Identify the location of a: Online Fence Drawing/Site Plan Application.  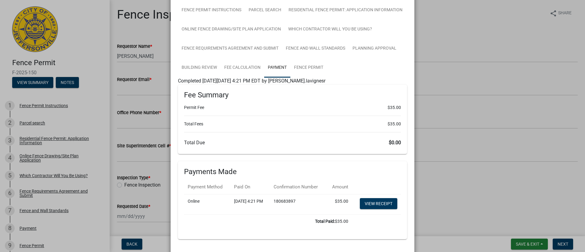
(231, 30).